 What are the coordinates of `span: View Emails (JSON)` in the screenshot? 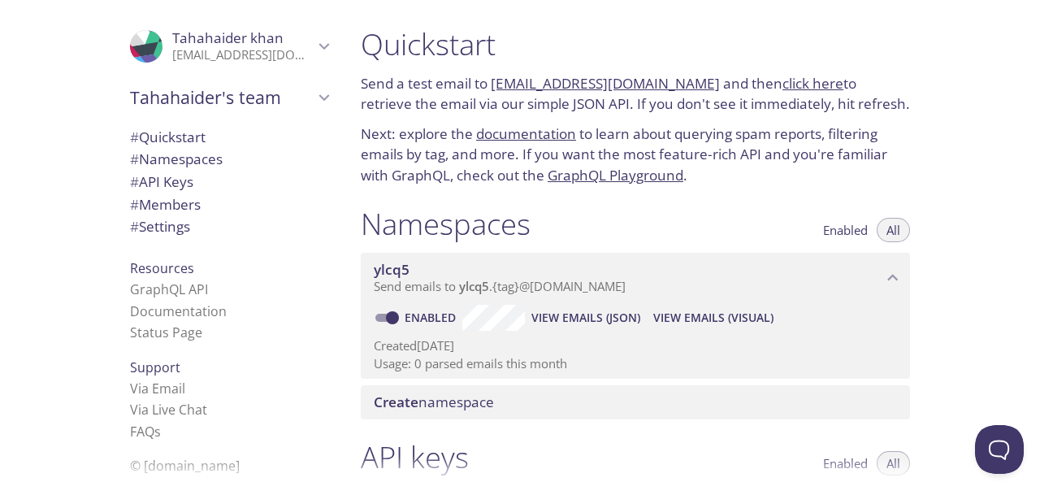 It's located at (586, 318).